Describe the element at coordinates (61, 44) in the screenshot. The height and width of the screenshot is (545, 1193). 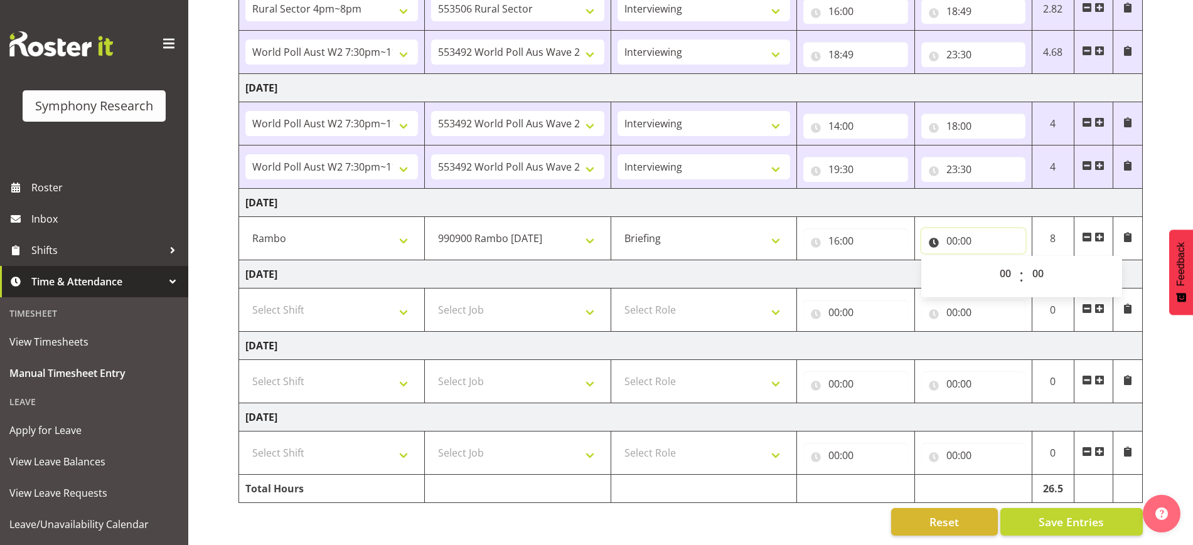
I see `img: Rosterit website logo` at that location.